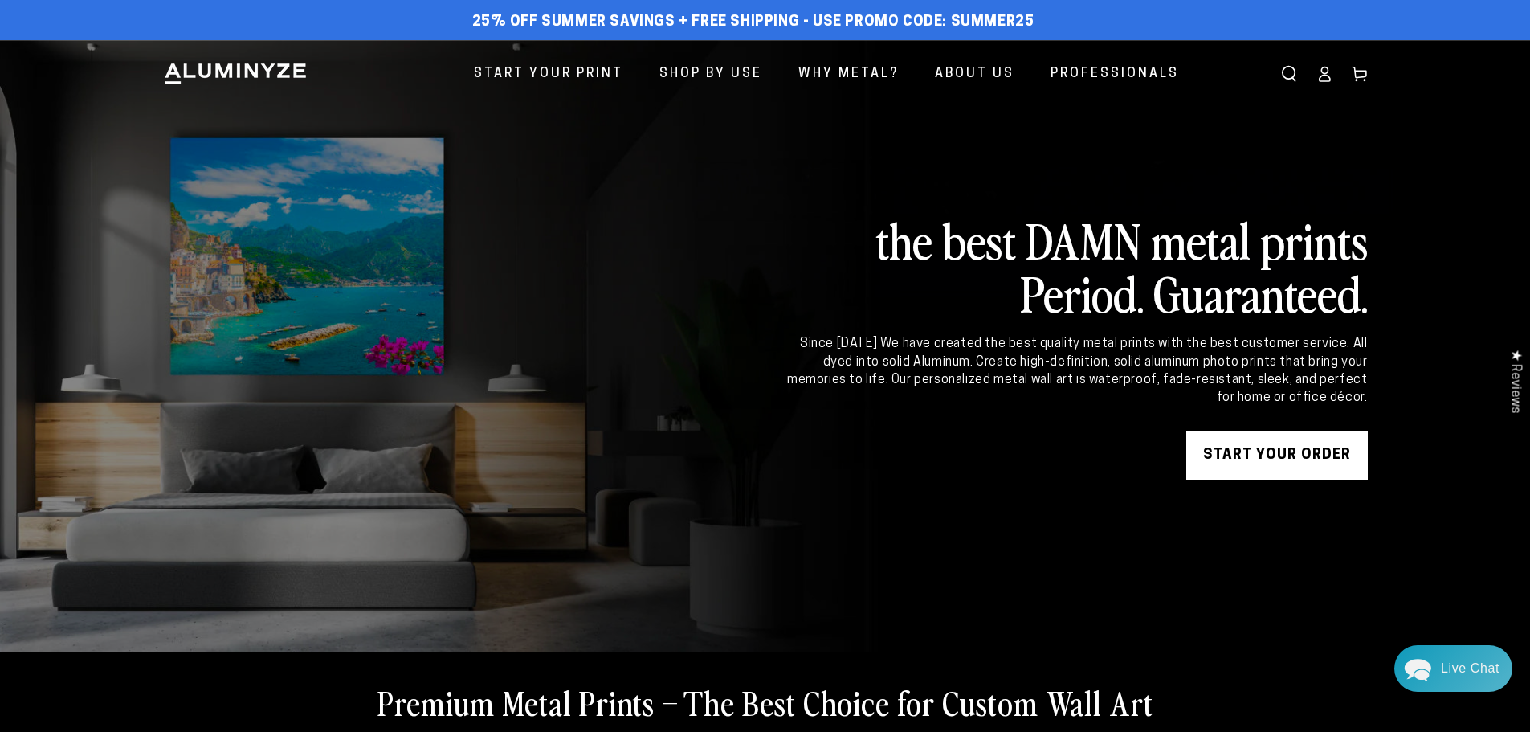 The height and width of the screenshot is (732, 1530). Describe the element at coordinates (171, 45) in the screenshot. I see `img: John` at that location.